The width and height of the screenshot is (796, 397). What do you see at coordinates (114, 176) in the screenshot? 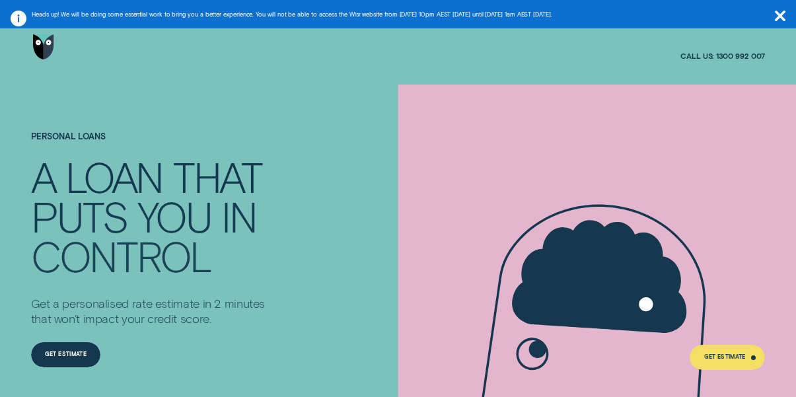
I see `div: LOAN` at bounding box center [114, 176].